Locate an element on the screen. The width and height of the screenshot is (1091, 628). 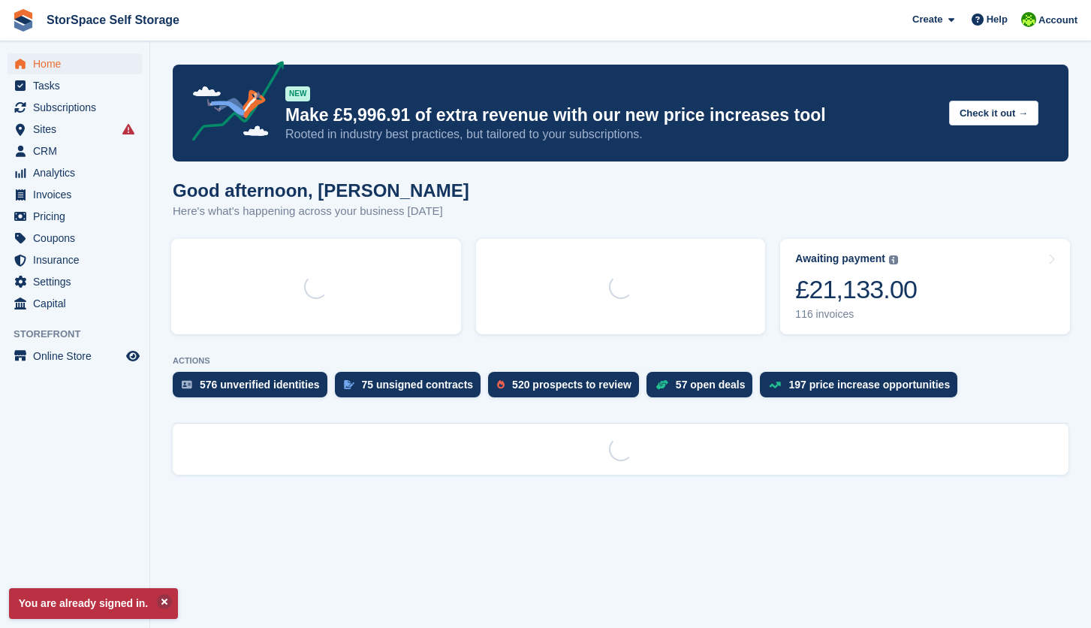
img: price_increase_opportunities-93ffe204e8149a01c8c9dc8f82e8f89637d9d84a8eef4429ea346261dce0b2c0.svg is located at coordinates (775, 385).